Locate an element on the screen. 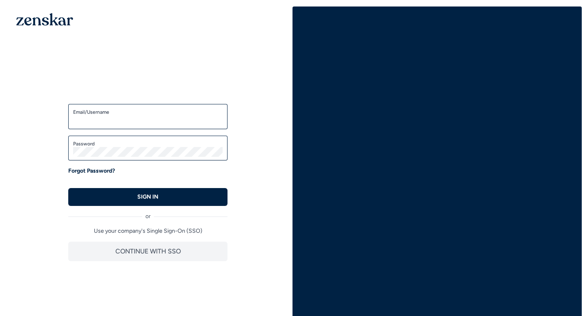 The height and width of the screenshot is (316, 585). p: Use your company's Single Sign-On (SSO) is located at coordinates (148, 231).